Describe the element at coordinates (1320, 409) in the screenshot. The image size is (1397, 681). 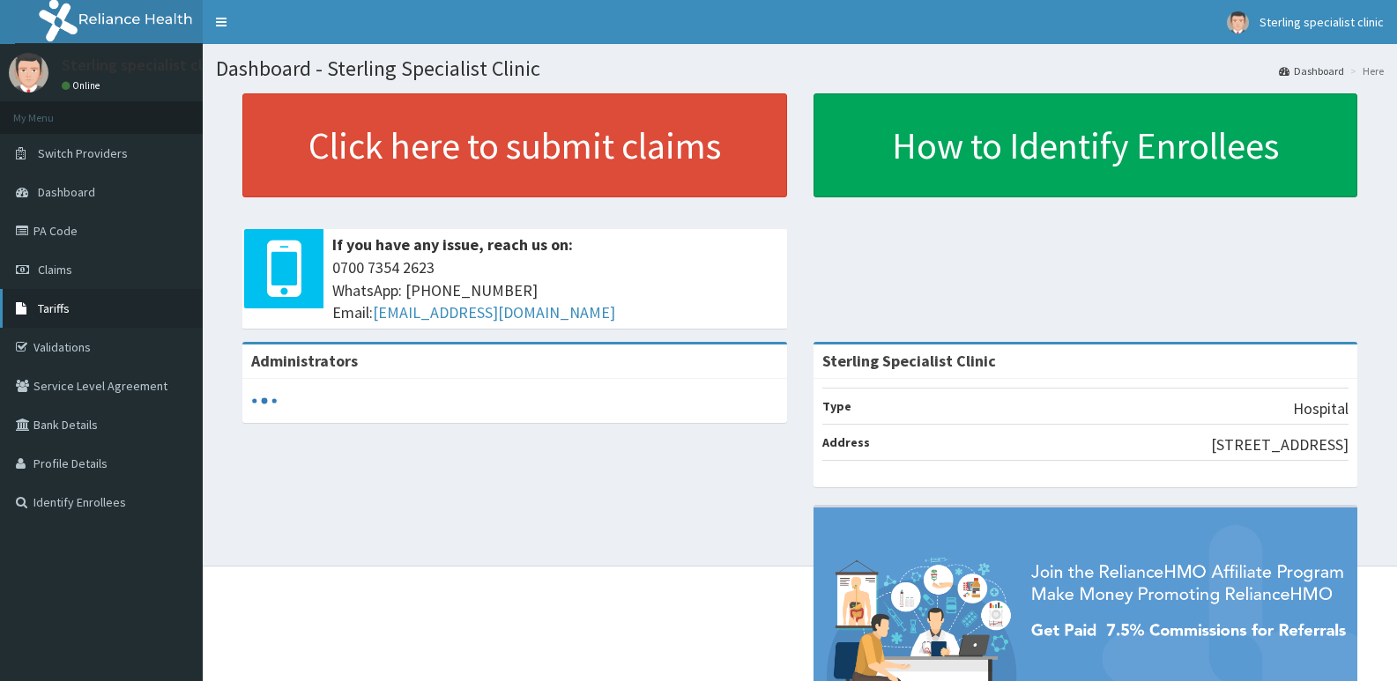
I see `p: Hospital` at that location.